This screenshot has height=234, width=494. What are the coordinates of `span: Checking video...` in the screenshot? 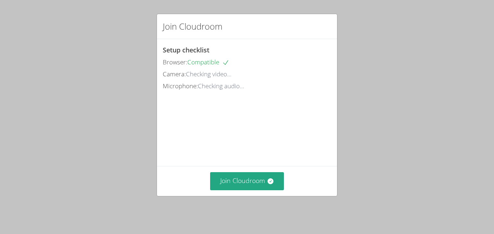 It's located at (209, 74).